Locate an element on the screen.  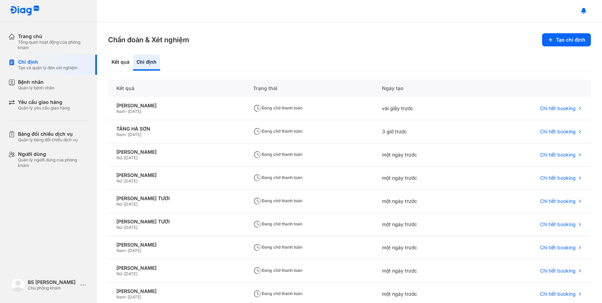
div: Trạng thái is located at coordinates (309, 88).